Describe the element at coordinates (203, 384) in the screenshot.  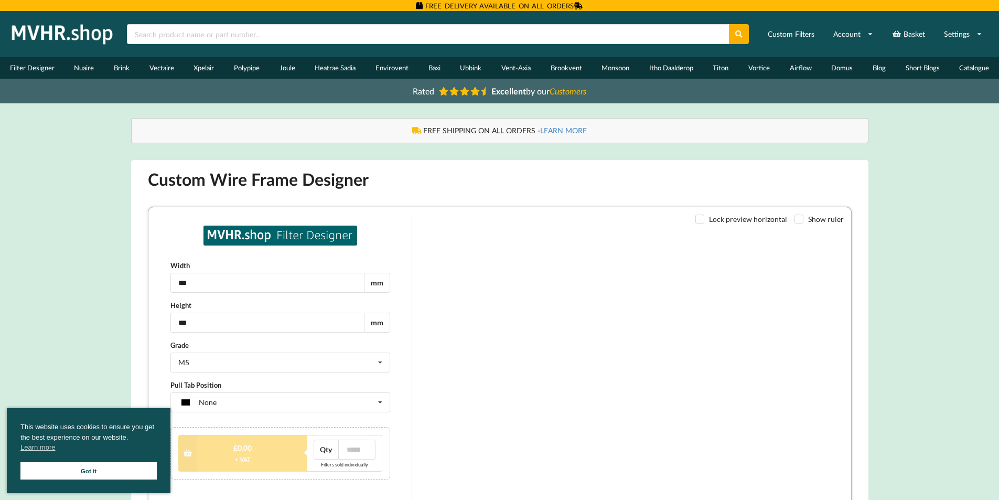
I see `a: Delivery` at that location.